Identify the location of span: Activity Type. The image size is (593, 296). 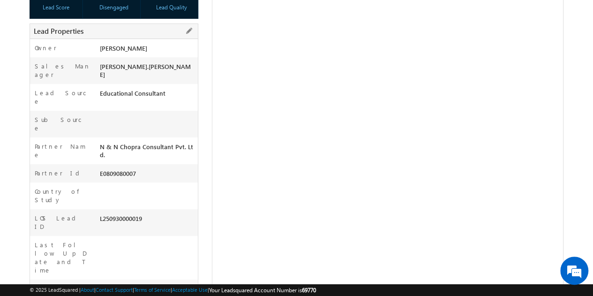
(35, 14).